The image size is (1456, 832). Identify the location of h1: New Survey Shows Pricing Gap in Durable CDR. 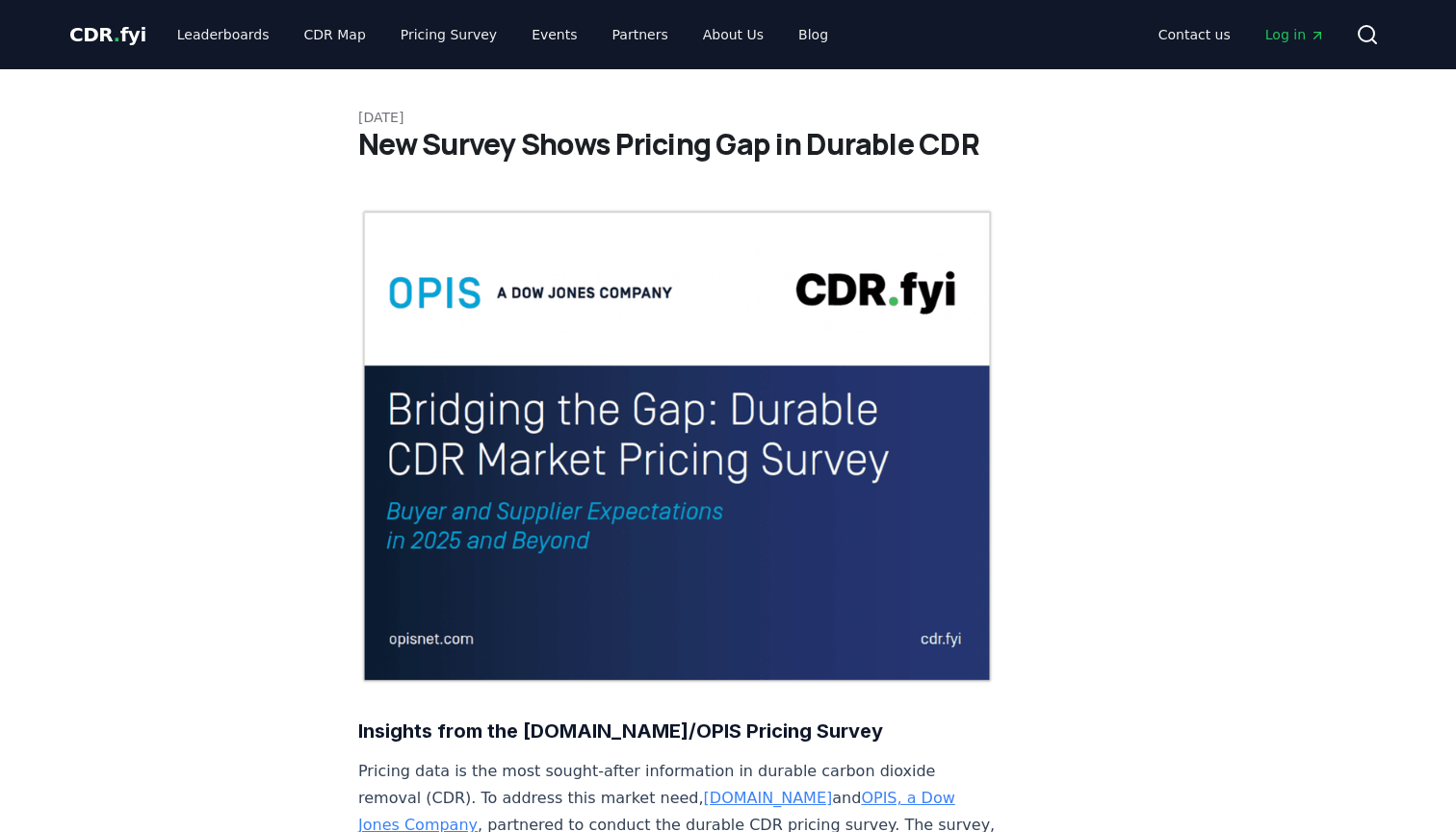
(728, 145).